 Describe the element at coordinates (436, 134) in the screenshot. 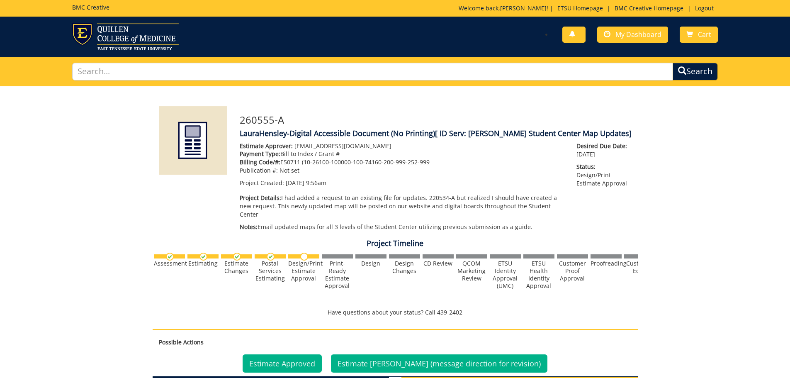

I see `h4: LauraHensley-Digital Accessible Document (No Printing)` at that location.